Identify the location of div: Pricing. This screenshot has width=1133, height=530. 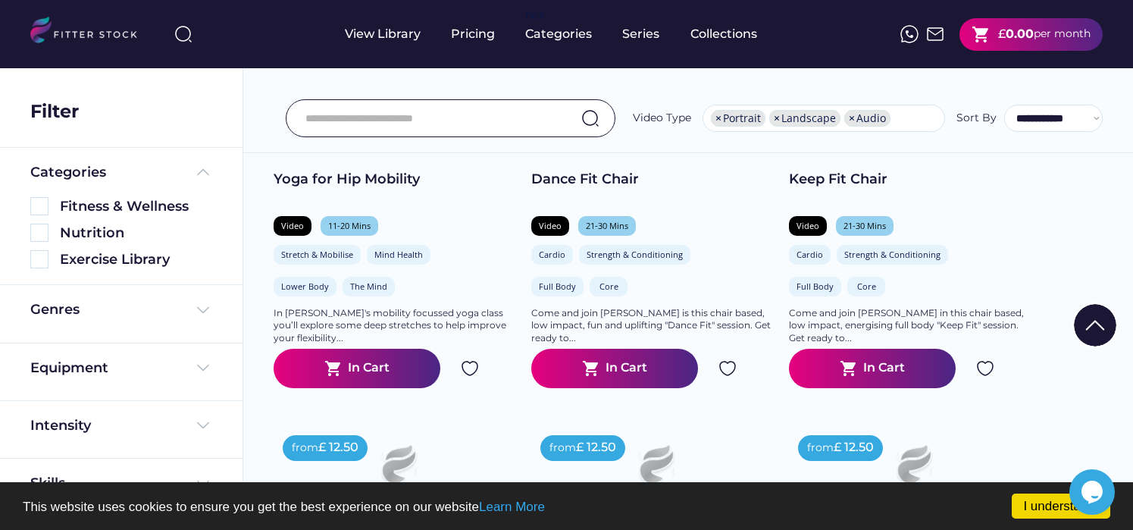
(473, 34).